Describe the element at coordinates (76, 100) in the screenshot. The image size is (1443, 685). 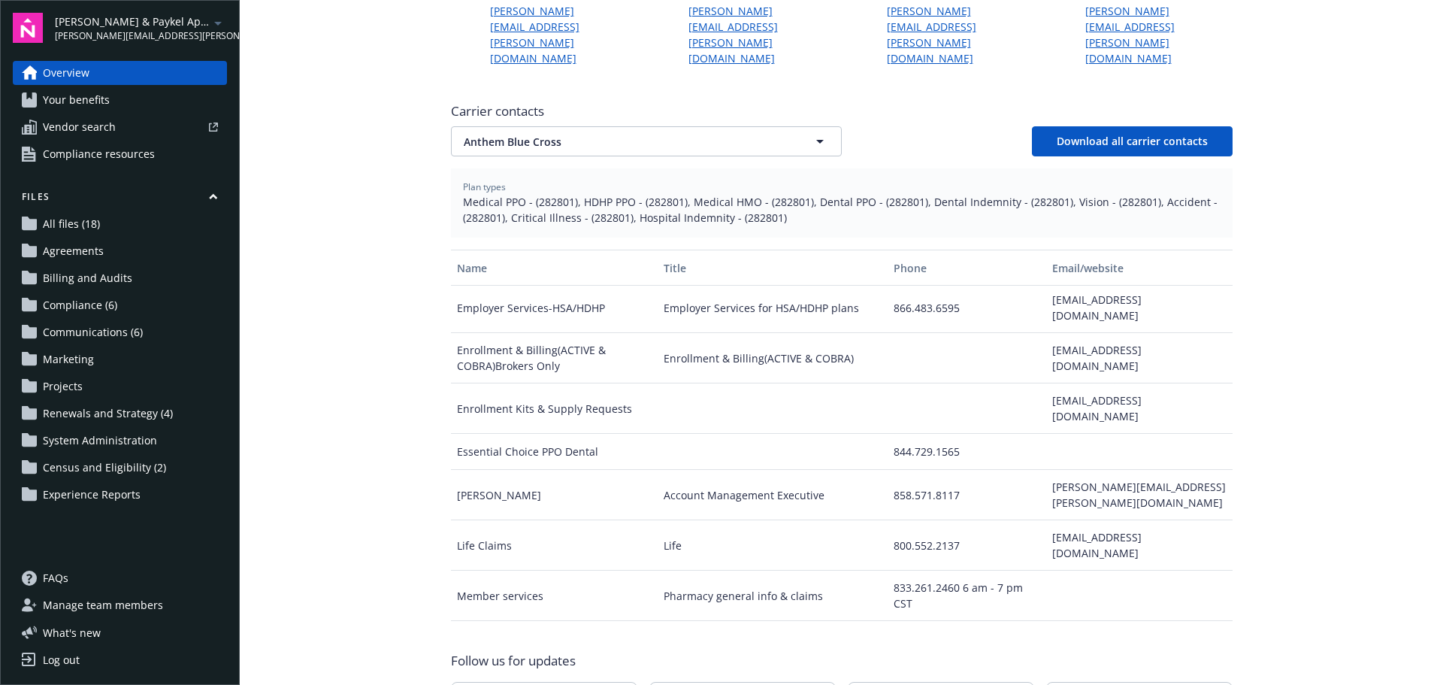
I see `span: Your benefits` at that location.